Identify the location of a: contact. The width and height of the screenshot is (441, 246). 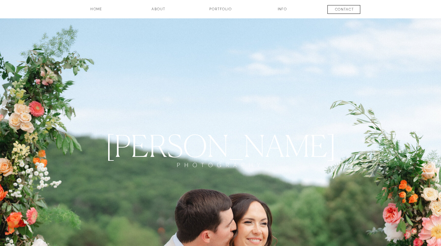
(344, 10).